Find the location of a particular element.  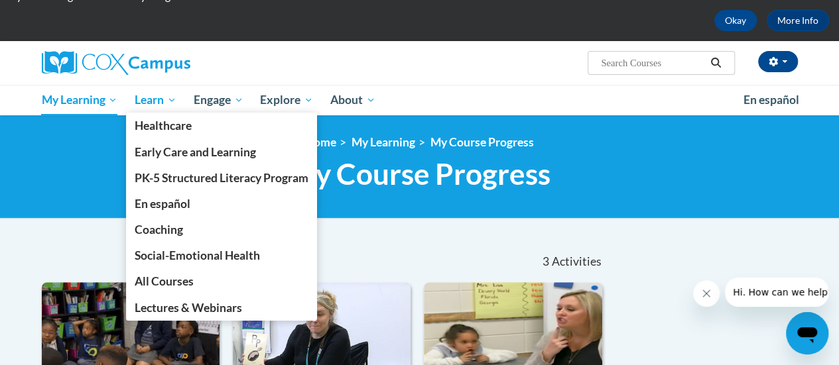

span: Healthcare is located at coordinates (163, 125).